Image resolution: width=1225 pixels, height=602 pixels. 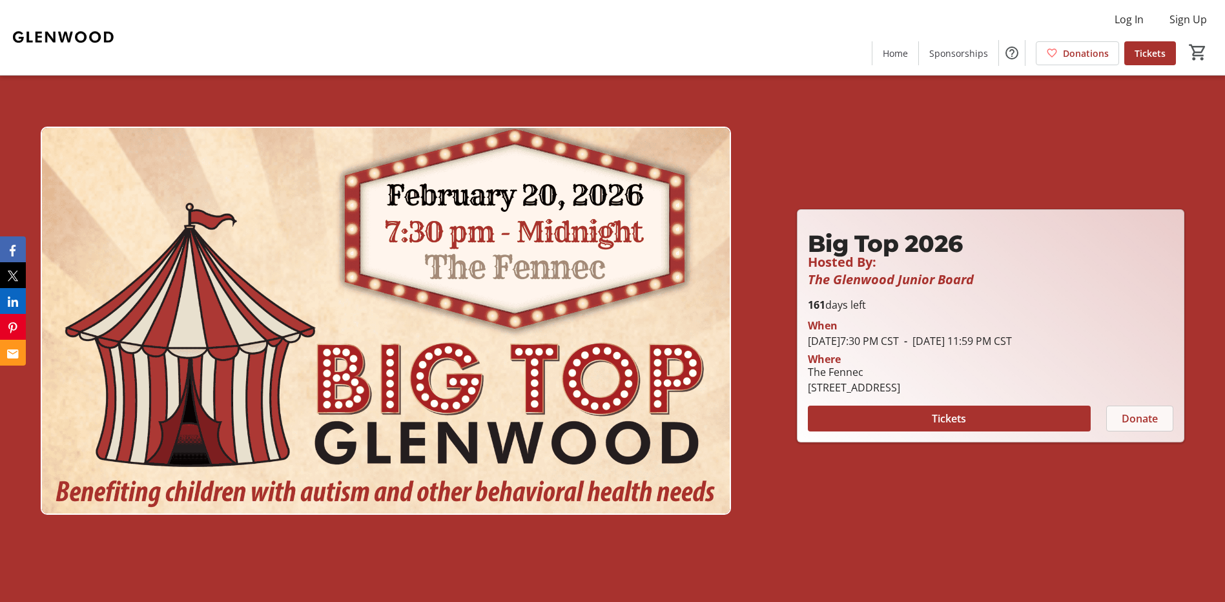 I want to click on button: Sign Up, so click(x=1188, y=19).